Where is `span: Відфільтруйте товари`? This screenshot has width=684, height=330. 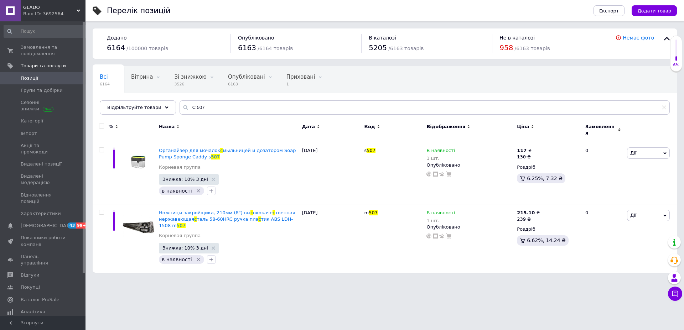
span: Відфільтруйте товари is located at coordinates (134, 107).